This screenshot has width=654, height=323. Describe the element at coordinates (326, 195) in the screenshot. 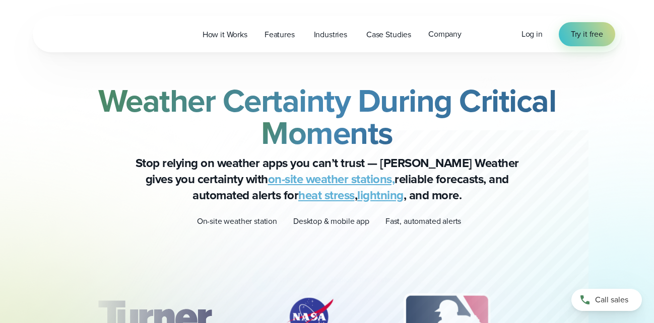

I see `a: heat stress` at that location.